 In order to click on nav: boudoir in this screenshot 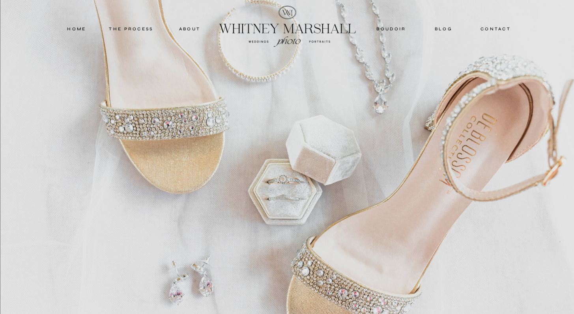, I will do `click(391, 29)`.